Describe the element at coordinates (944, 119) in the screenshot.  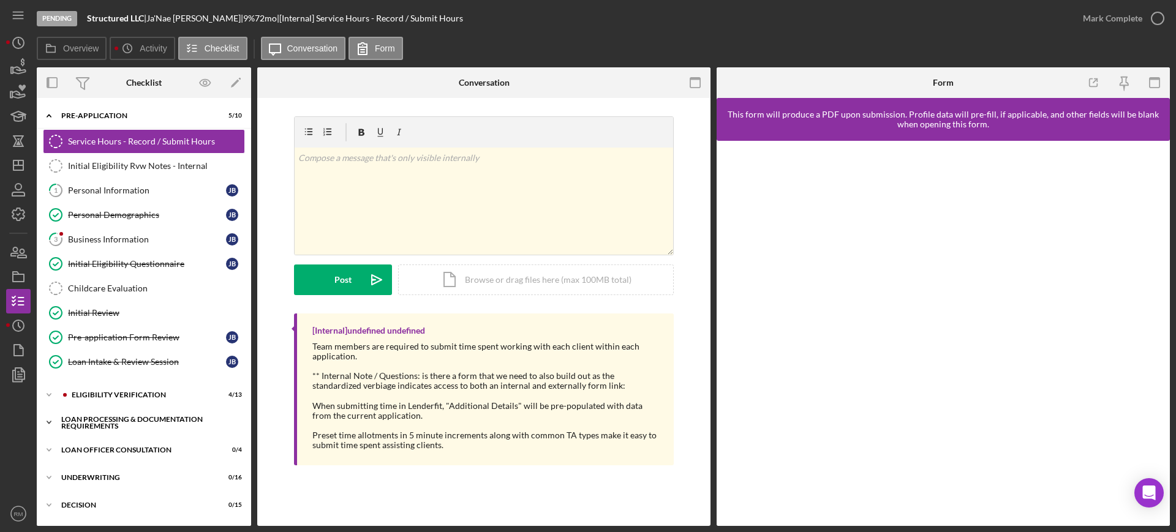
I see `div: This form will produce a PDF upon submission. Profile data will pre-fill, if applicable, and othe...` at that location.